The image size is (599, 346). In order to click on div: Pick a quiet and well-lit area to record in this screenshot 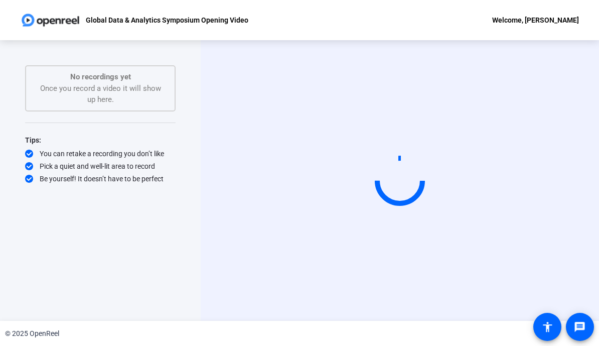, I will do `click(100, 166)`.